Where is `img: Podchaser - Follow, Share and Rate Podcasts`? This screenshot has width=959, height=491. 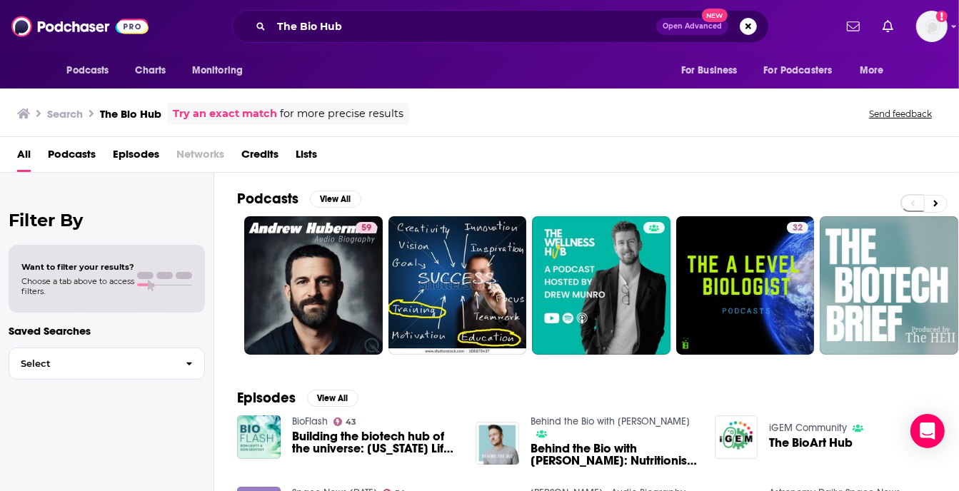
img: Podchaser - Follow, Share and Rate Podcasts is located at coordinates (80, 26).